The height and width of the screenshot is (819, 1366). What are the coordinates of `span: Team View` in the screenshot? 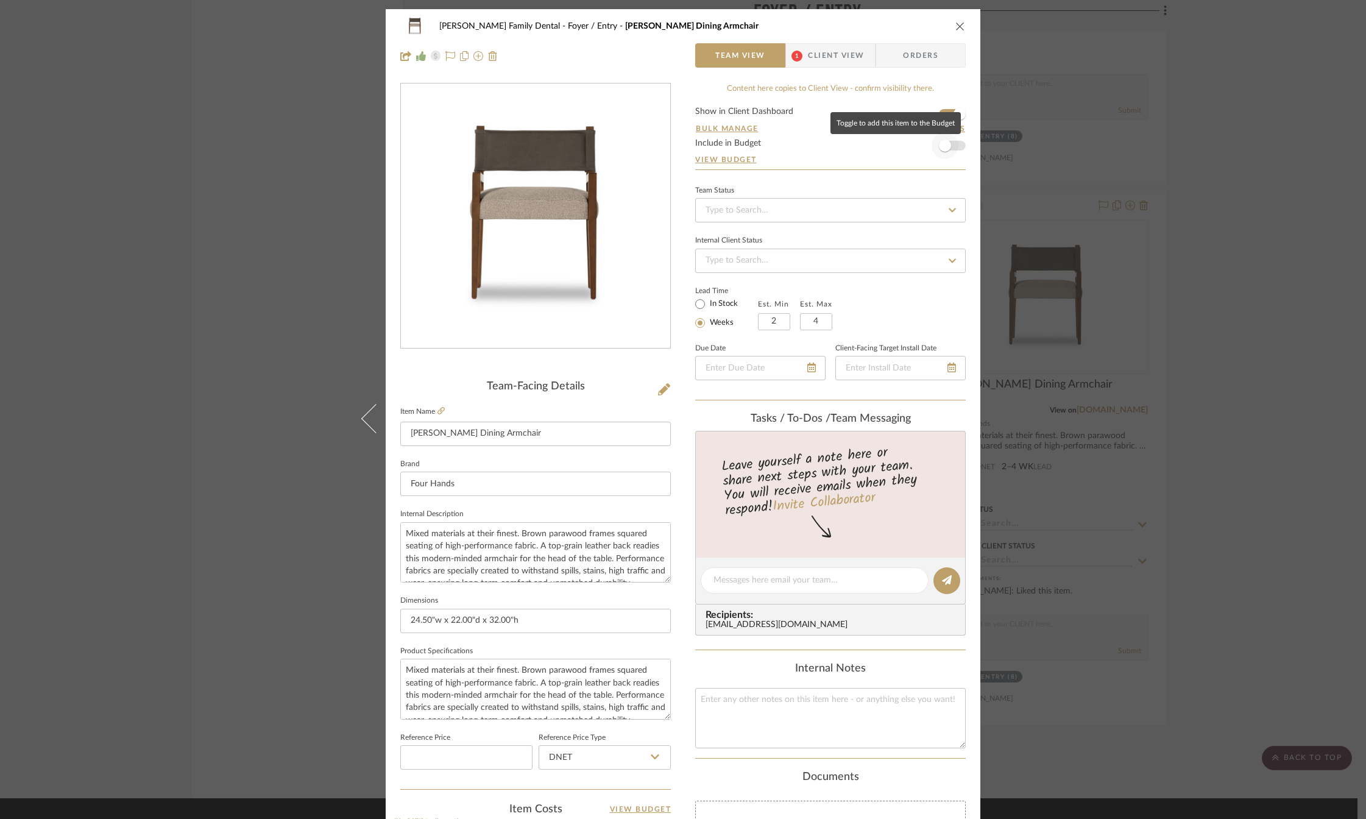 It's located at (740, 55).